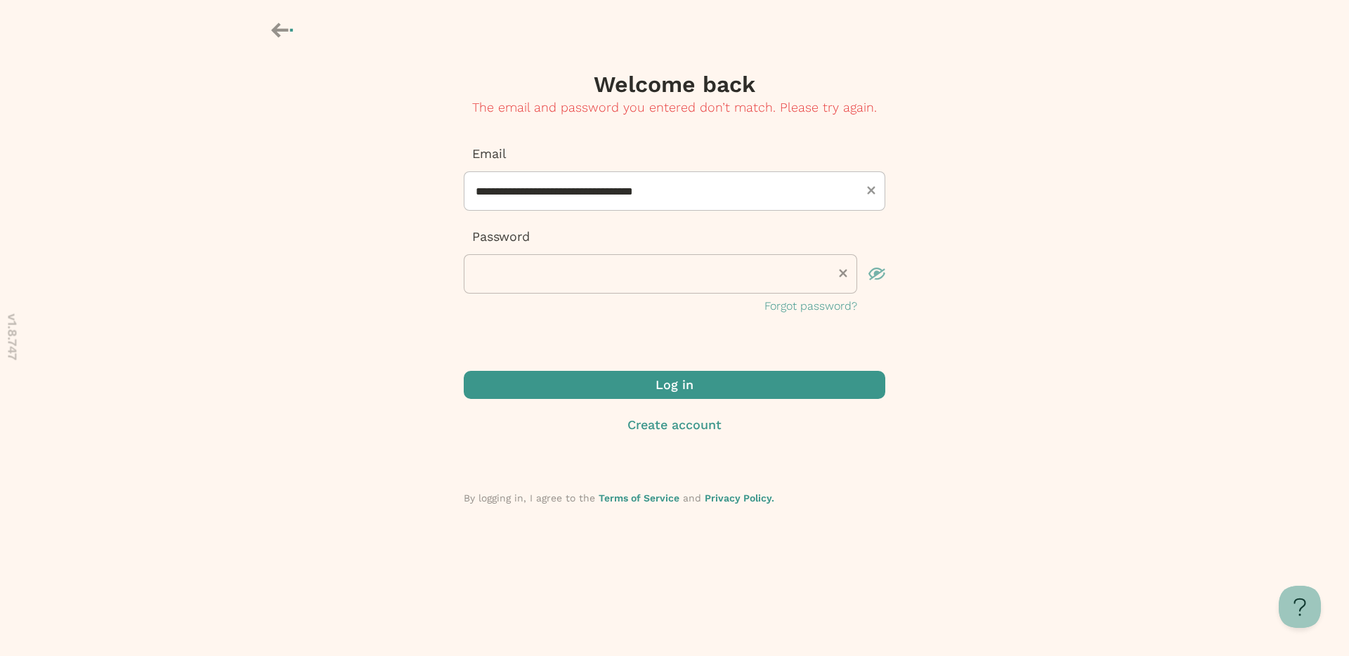  I want to click on p: Log in, so click(675, 385).